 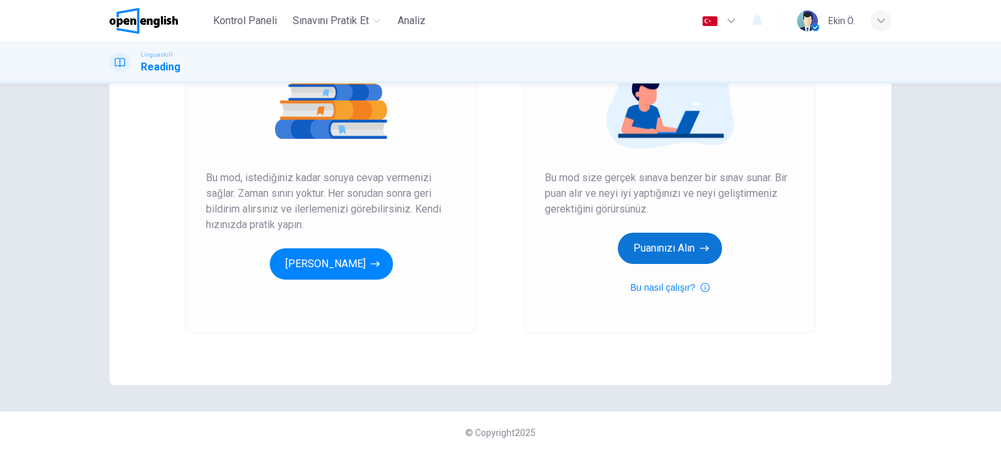 What do you see at coordinates (158, 21) in the screenshot?
I see `a: OpenEnglish logo` at bounding box center [158, 21].